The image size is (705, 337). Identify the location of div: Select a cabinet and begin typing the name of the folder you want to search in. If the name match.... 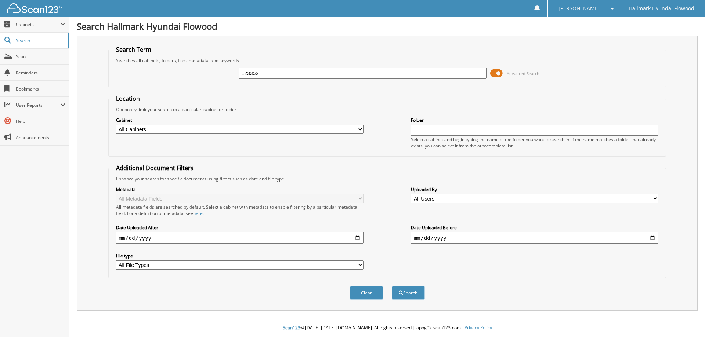
(534, 143).